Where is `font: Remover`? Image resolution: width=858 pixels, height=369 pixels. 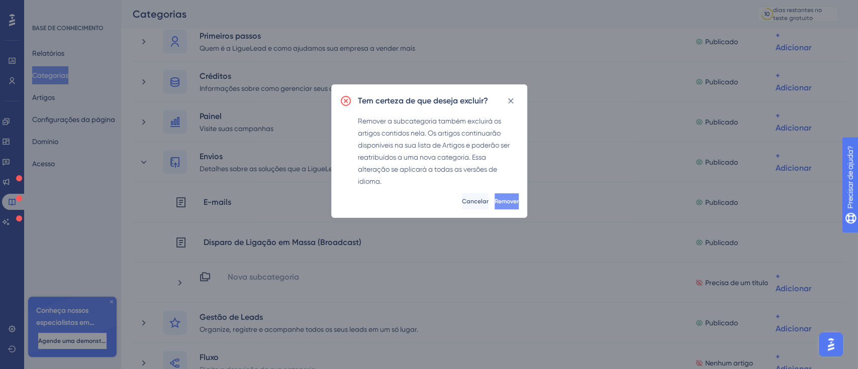 font: Remover is located at coordinates (507, 202).